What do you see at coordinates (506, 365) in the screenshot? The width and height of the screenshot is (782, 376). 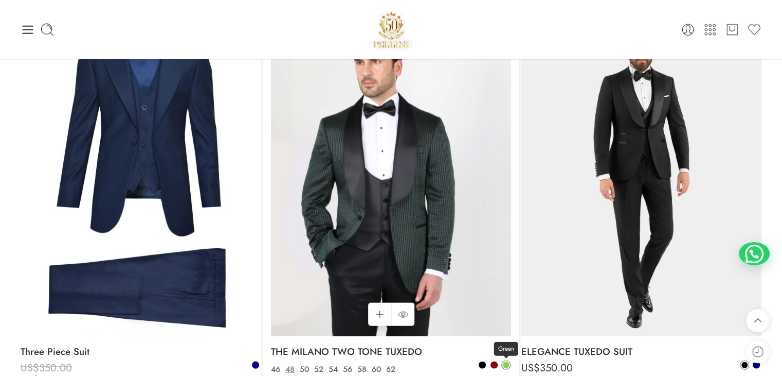 I see `a: Green` at bounding box center [506, 365].